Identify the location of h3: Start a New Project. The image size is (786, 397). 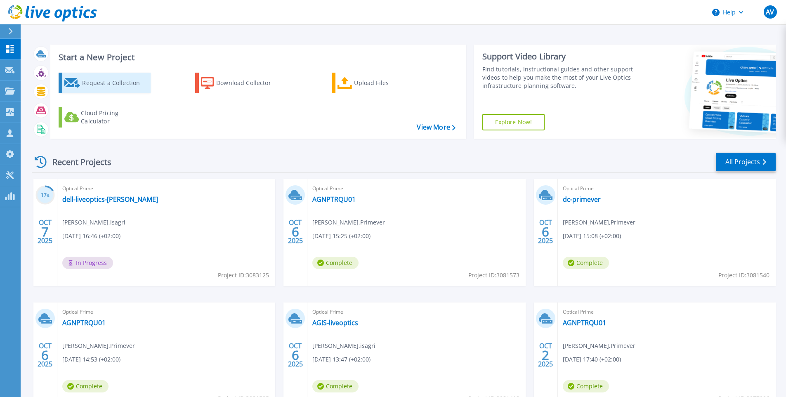
(257, 57).